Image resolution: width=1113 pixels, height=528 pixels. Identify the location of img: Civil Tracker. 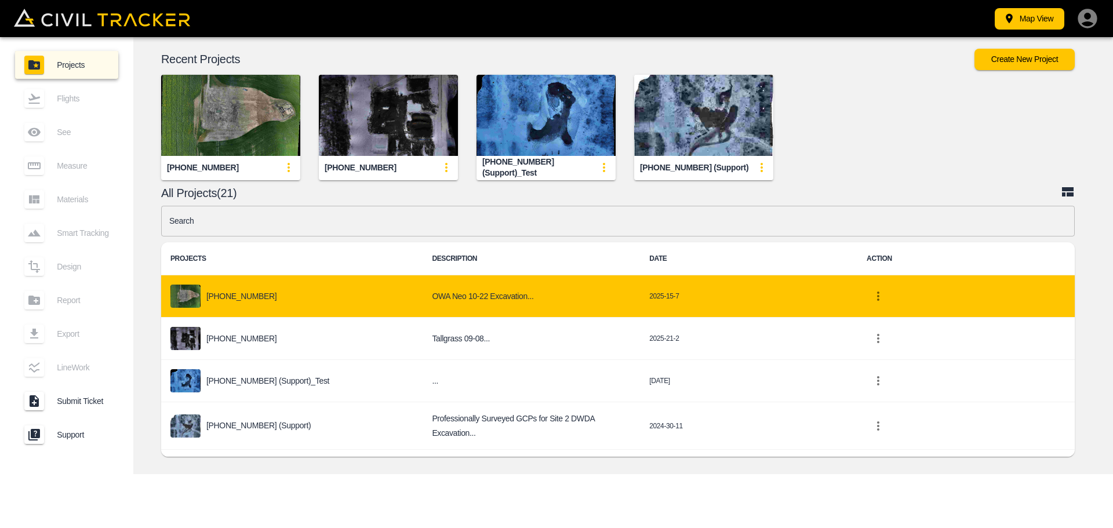
(102, 17).